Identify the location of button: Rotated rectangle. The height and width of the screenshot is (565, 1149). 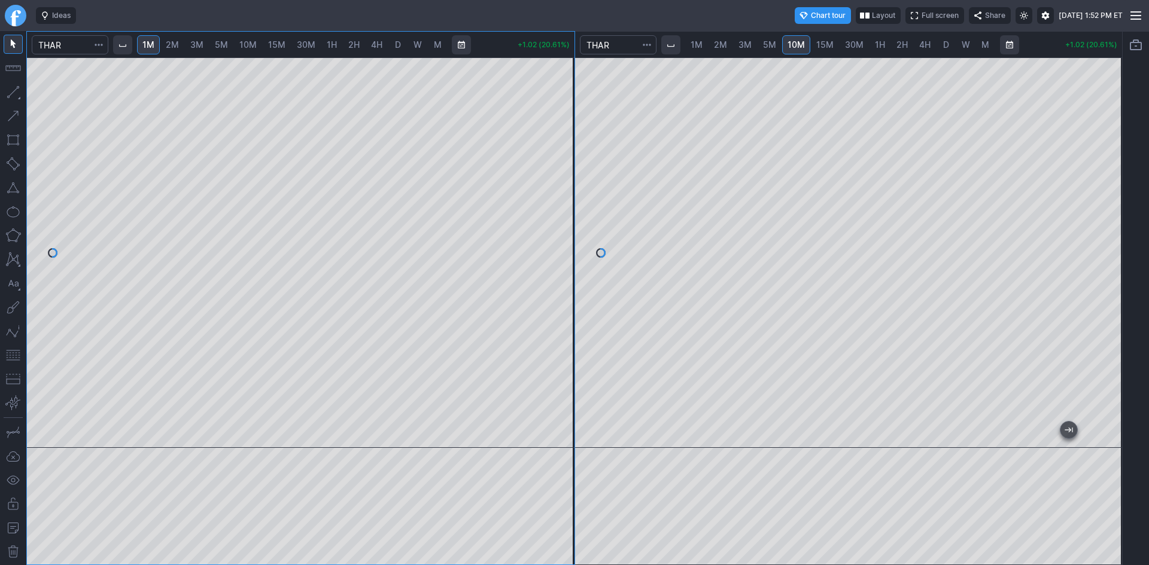
(13, 164).